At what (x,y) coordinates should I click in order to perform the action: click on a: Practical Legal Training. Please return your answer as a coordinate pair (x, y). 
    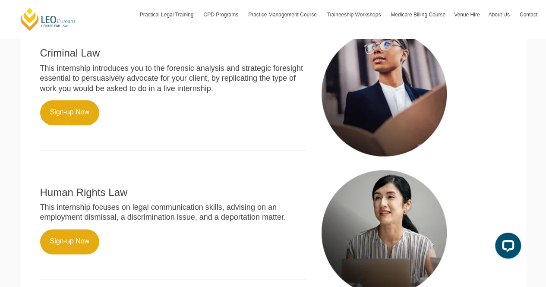
    Looking at the image, I should click on (167, 15).